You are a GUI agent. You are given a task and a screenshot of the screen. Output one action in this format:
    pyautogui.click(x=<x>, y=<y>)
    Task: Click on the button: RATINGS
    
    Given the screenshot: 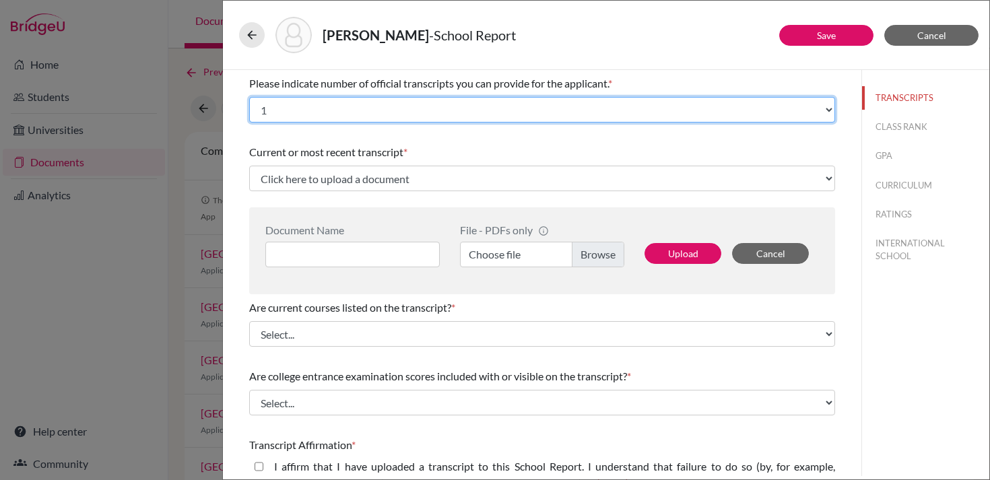 What is the action you would take?
    pyautogui.click(x=925, y=214)
    